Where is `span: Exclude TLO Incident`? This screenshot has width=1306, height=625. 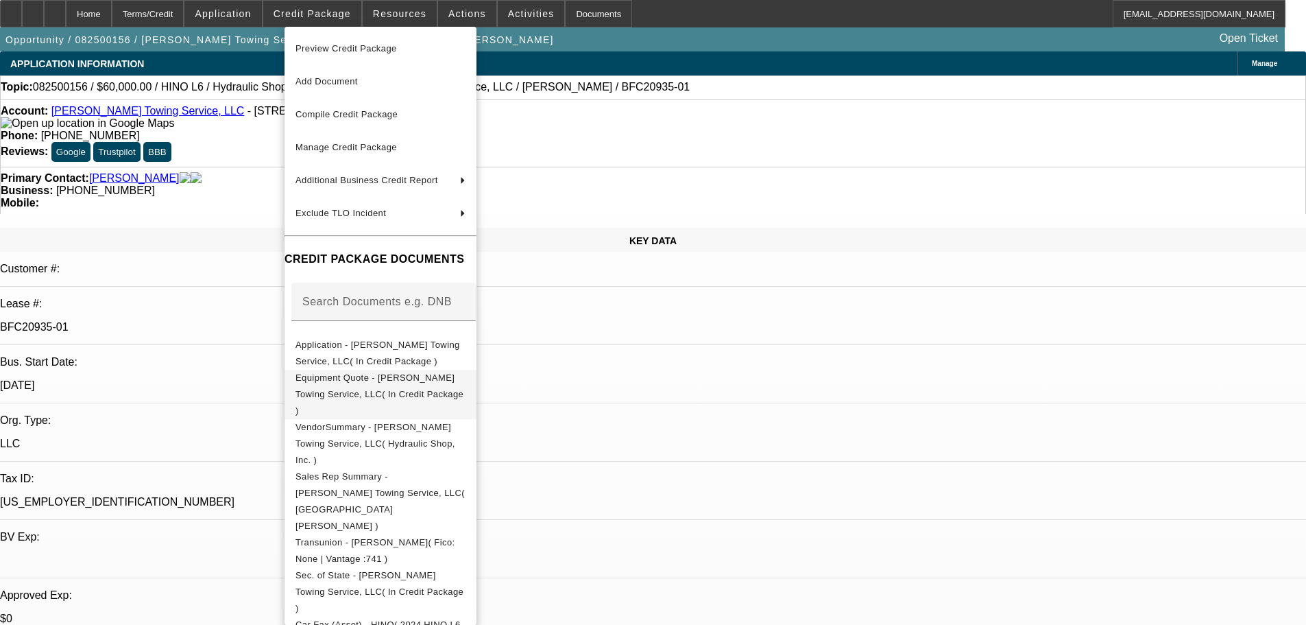 span: Exclude TLO Incident is located at coordinates (341, 213).